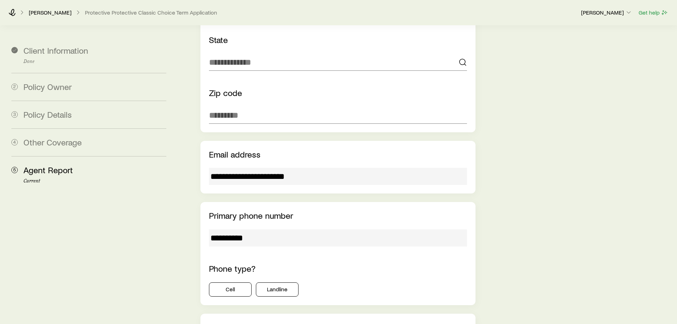 The width and height of the screenshot is (677, 324). What do you see at coordinates (95, 181) in the screenshot?
I see `p: Current` at bounding box center [95, 181].